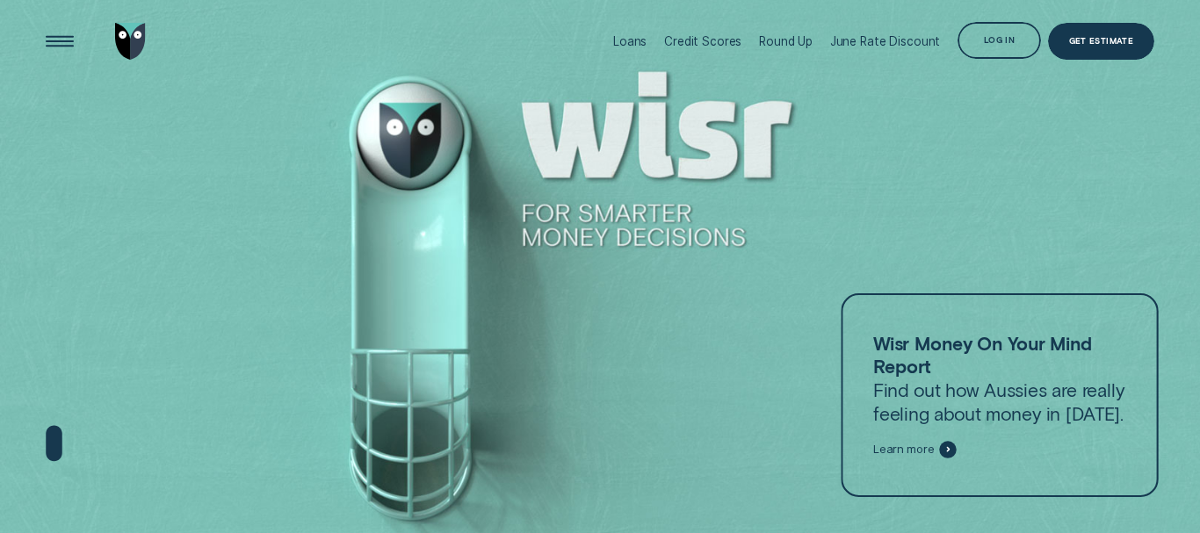  I want to click on img: Wisr, so click(131, 41).